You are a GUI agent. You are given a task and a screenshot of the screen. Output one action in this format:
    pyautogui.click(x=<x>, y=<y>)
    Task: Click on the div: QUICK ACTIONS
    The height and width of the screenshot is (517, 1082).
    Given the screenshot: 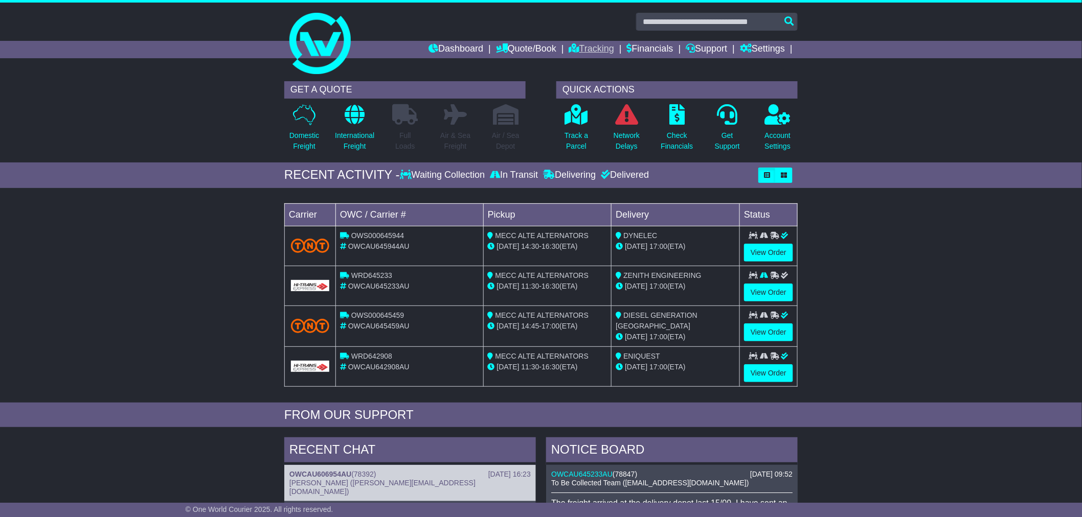 What is the action you would take?
    pyautogui.click(x=677, y=90)
    